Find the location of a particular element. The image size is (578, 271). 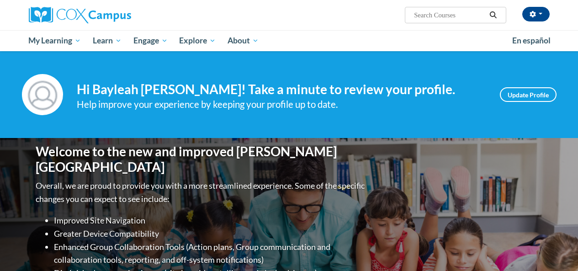

li: Greater Device Compatibility is located at coordinates (210, 234).